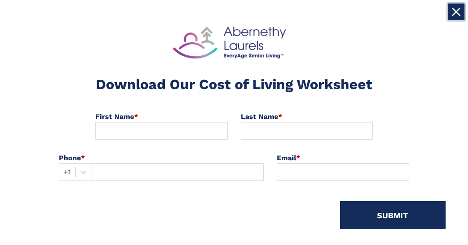 Image resolution: width=468 pixels, height=245 pixels. Describe the element at coordinates (234, 84) in the screenshot. I see `div: Download Our Cost of Living Worksheet` at that location.